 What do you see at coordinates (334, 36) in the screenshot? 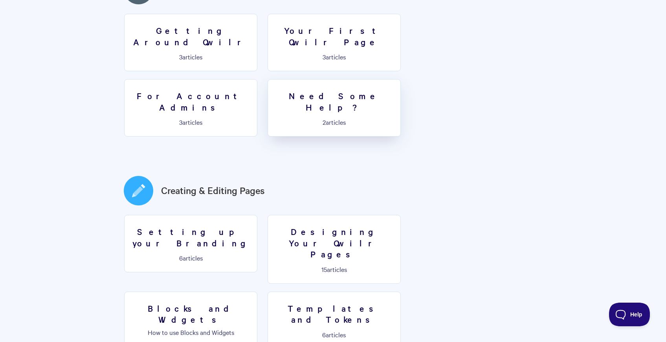
I see `h3: Your First Qwilr Page` at bounding box center [334, 36].